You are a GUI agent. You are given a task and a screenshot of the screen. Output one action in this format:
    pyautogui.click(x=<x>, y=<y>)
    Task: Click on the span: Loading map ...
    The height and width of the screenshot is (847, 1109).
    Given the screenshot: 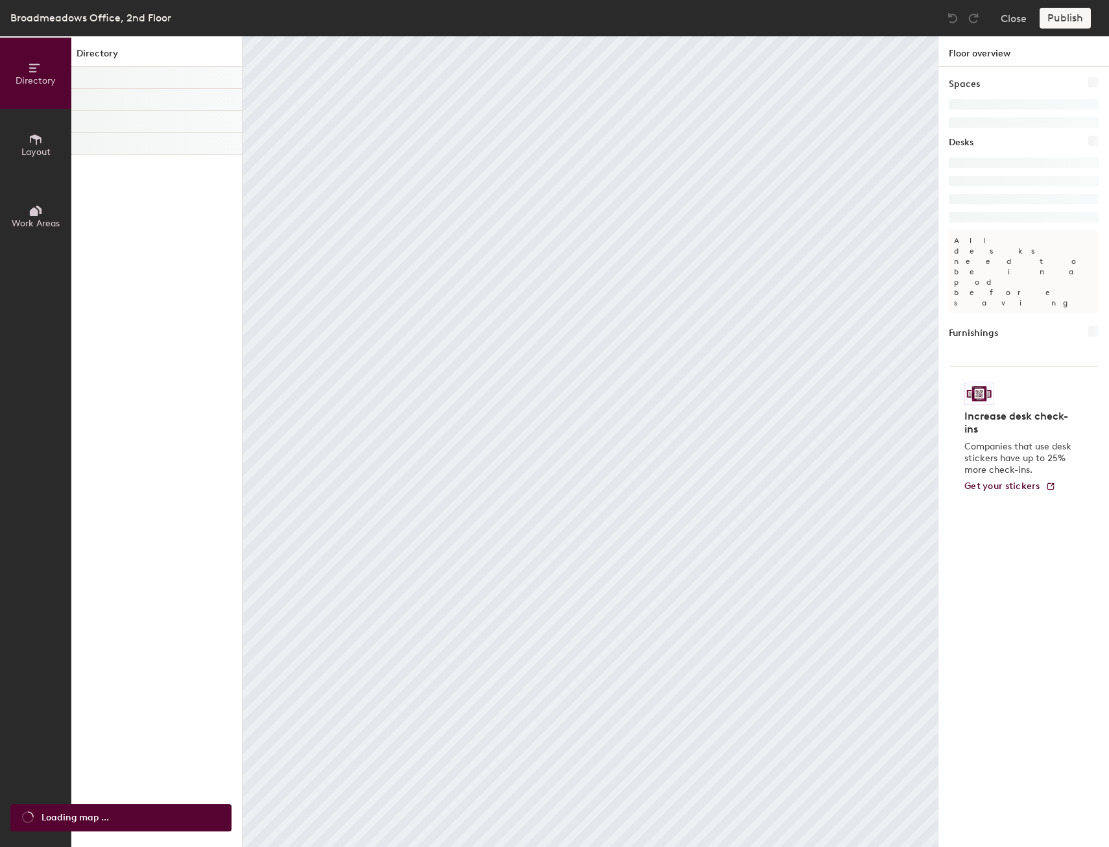 What is the action you would take?
    pyautogui.click(x=75, y=818)
    